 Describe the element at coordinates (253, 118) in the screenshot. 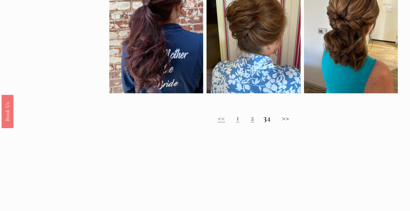

I see `h2: 4 >>` at that location.